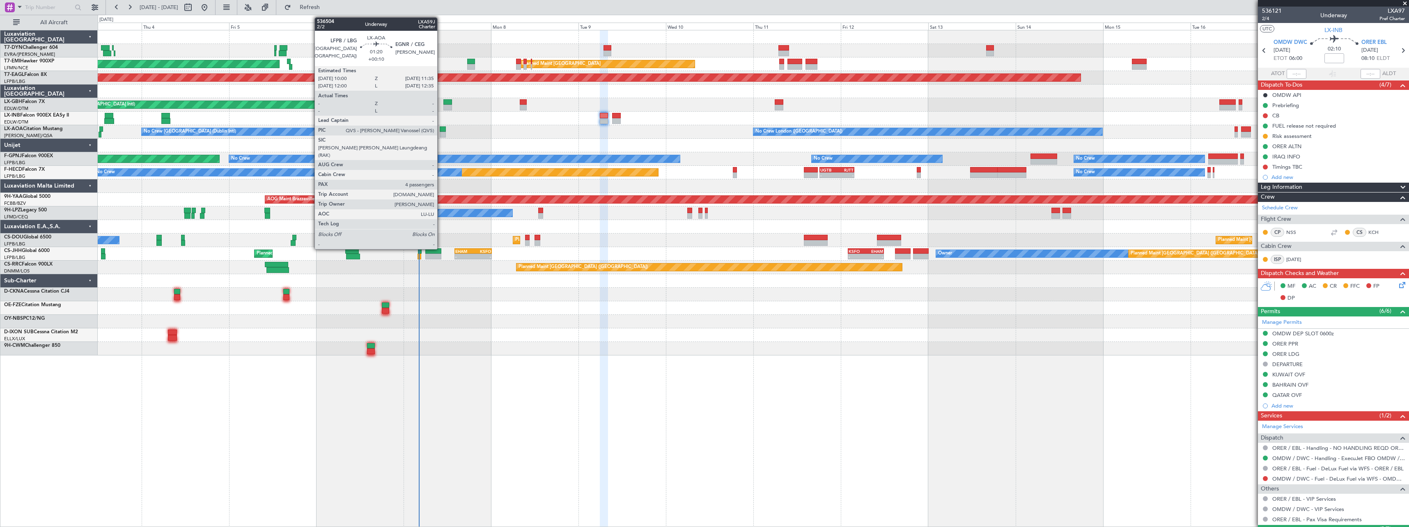  Describe the element at coordinates (1354, 286) in the screenshot. I see `span: FFC` at that location.